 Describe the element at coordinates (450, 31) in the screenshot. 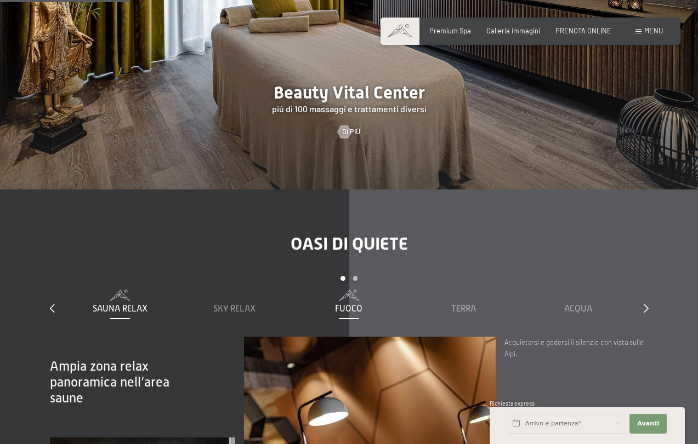

I see `a: Premium Spa` at that location.